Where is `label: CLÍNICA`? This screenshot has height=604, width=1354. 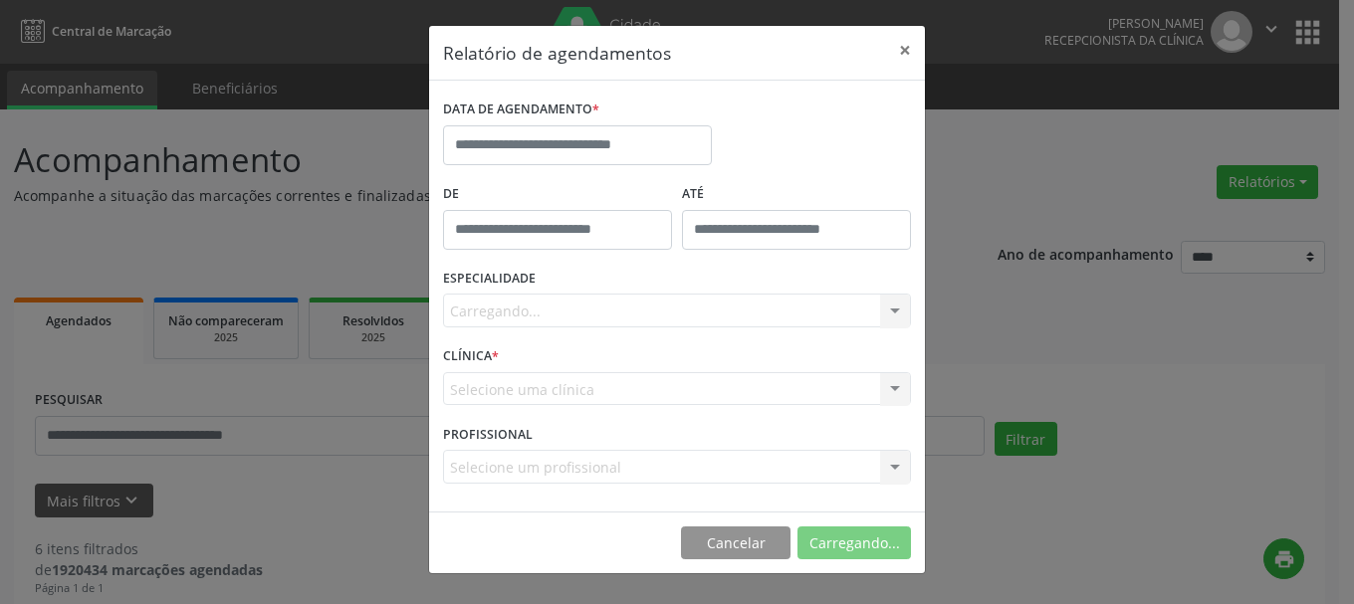 label: CLÍNICA is located at coordinates (471, 356).